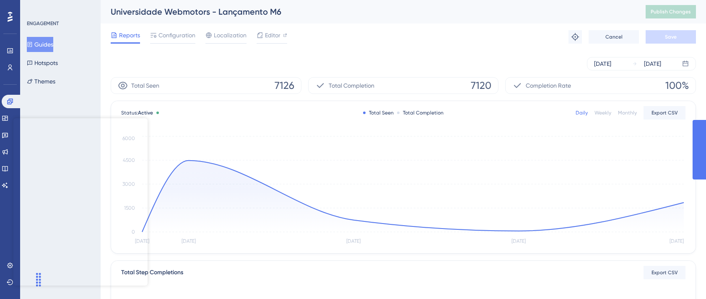 The height and width of the screenshot is (299, 706). What do you see at coordinates (671, 12) in the screenshot?
I see `button: Publish Changes` at bounding box center [671, 12].